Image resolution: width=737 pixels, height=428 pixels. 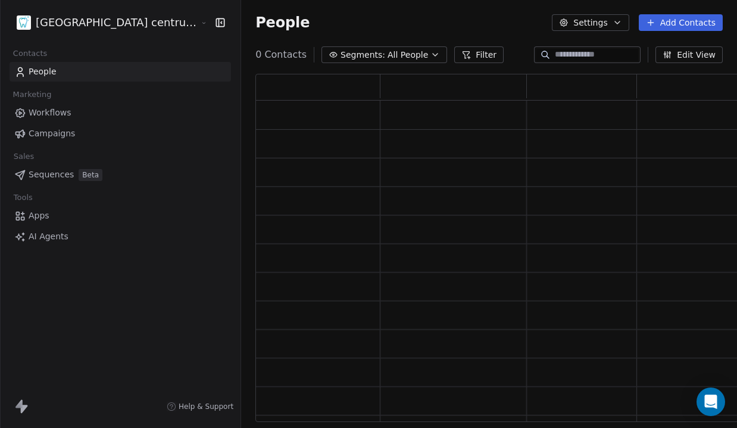 What do you see at coordinates (90, 175) in the screenshot?
I see `span: Beta` at bounding box center [90, 175].